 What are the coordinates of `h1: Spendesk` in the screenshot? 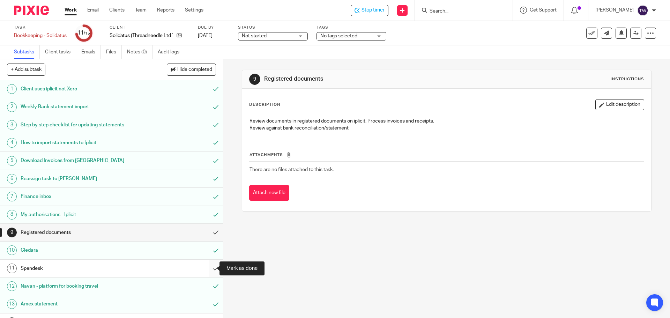 It's located at (81, 268).